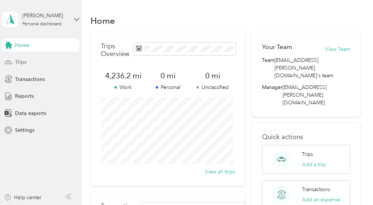 This screenshot has width=373, height=205. What do you see at coordinates (30, 79) in the screenshot?
I see `span: Transactions` at bounding box center [30, 79].